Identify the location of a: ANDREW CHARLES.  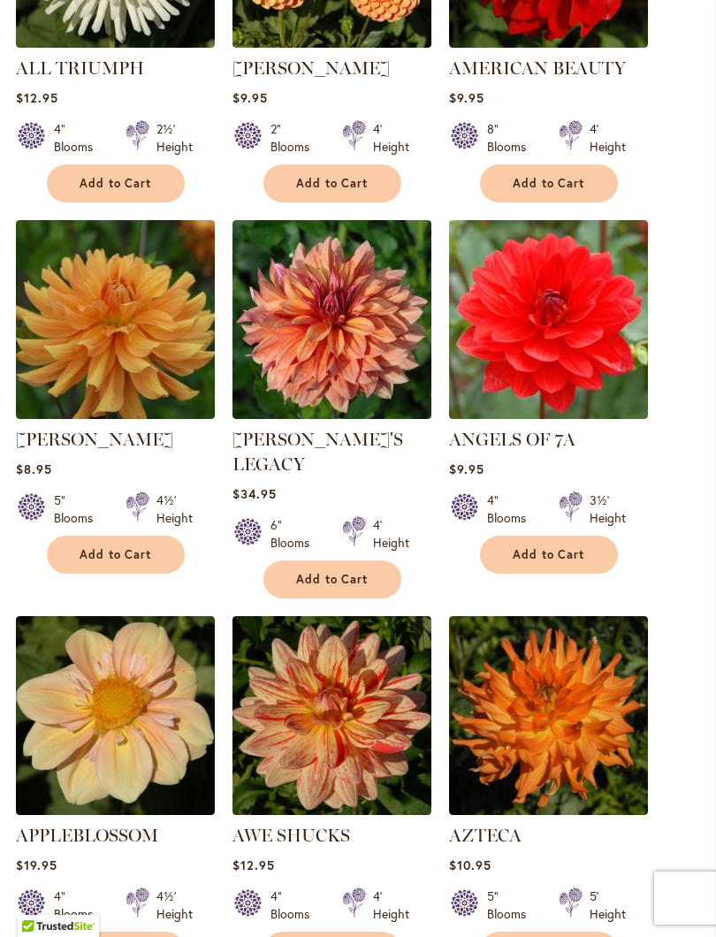
(115, 414).